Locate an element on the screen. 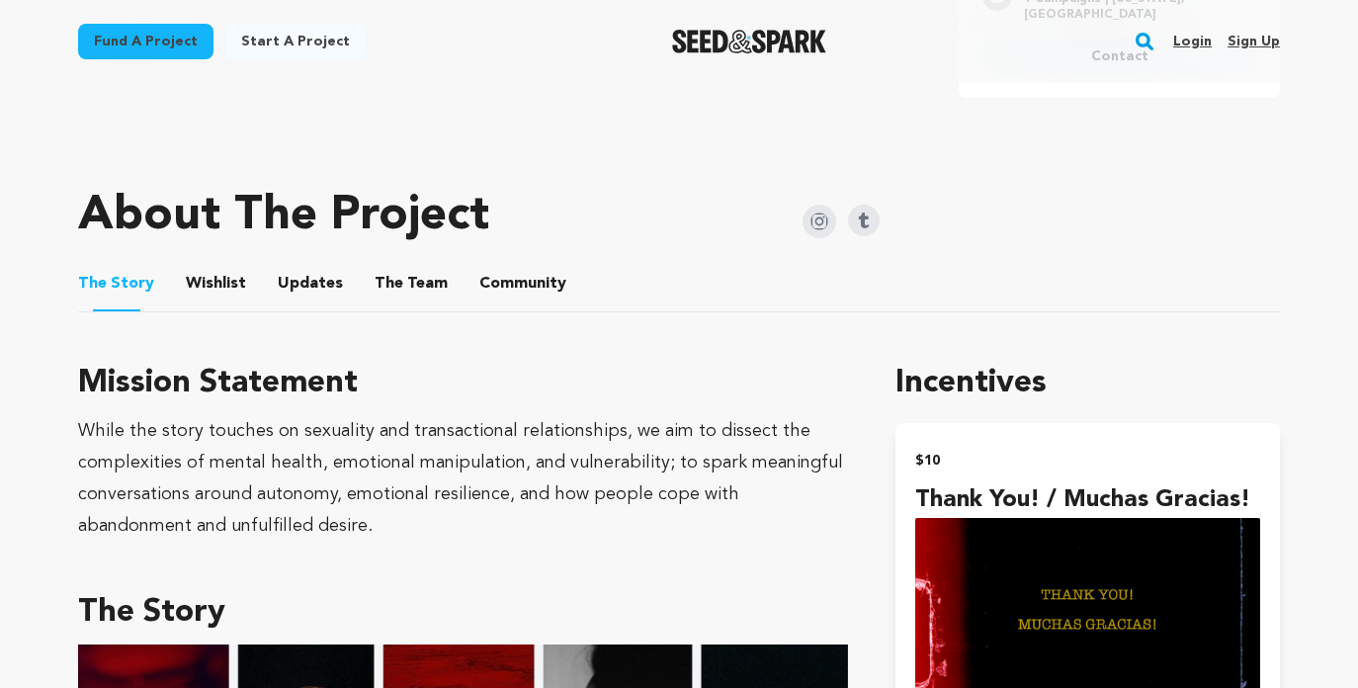  a: Start a project is located at coordinates (296, 42).